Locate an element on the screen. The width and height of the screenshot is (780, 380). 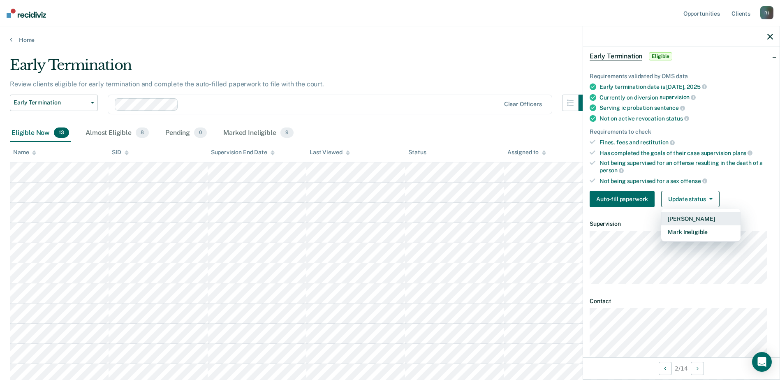
span: restitution is located at coordinates (657, 142).